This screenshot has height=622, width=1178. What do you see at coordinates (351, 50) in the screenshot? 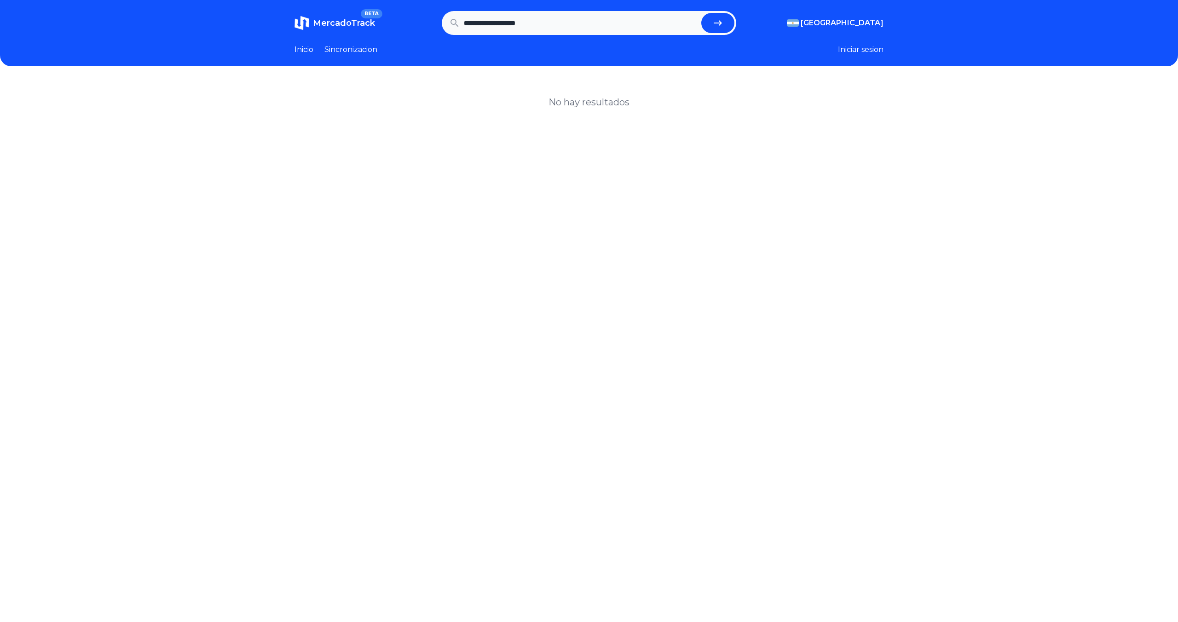
I see `a: Sincronizacion` at bounding box center [351, 50].